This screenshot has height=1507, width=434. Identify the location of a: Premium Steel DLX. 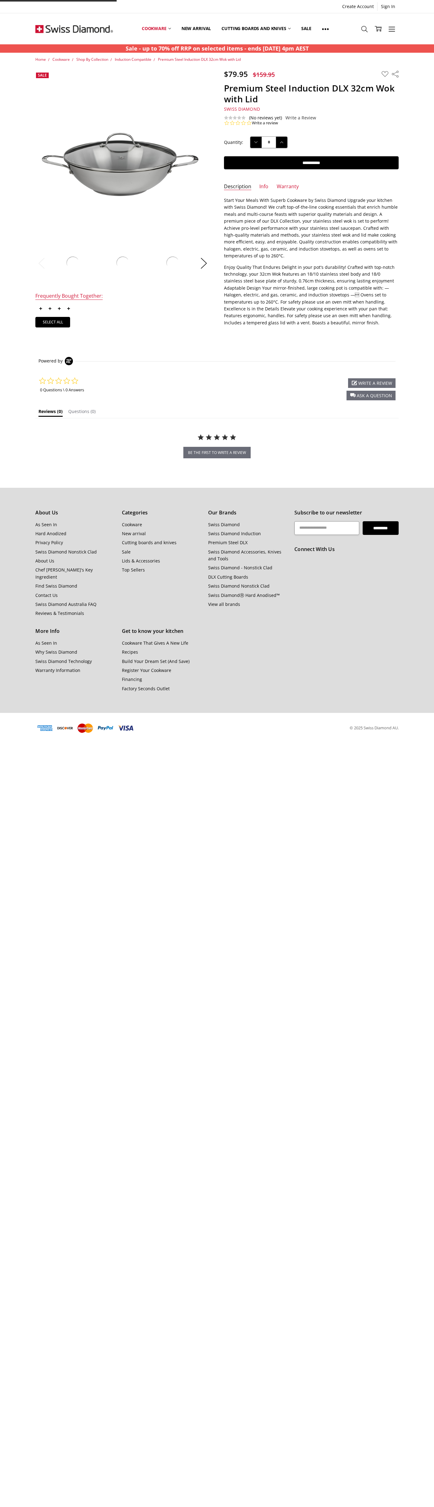
(228, 542).